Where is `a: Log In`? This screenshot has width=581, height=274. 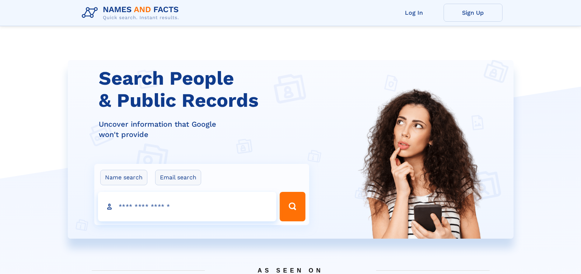 a: Log In is located at coordinates (414, 13).